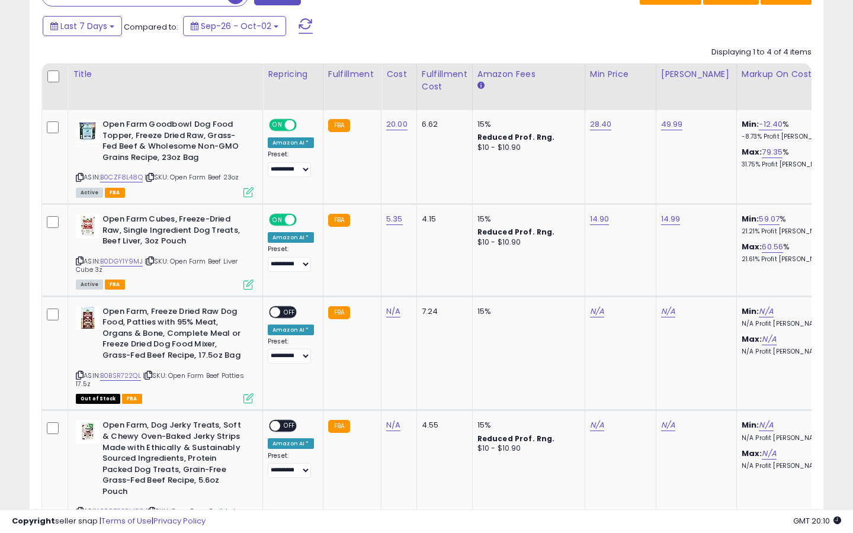 The image size is (853, 533). What do you see at coordinates (769, 219) in the screenshot?
I see `a: 59.07` at bounding box center [769, 219].